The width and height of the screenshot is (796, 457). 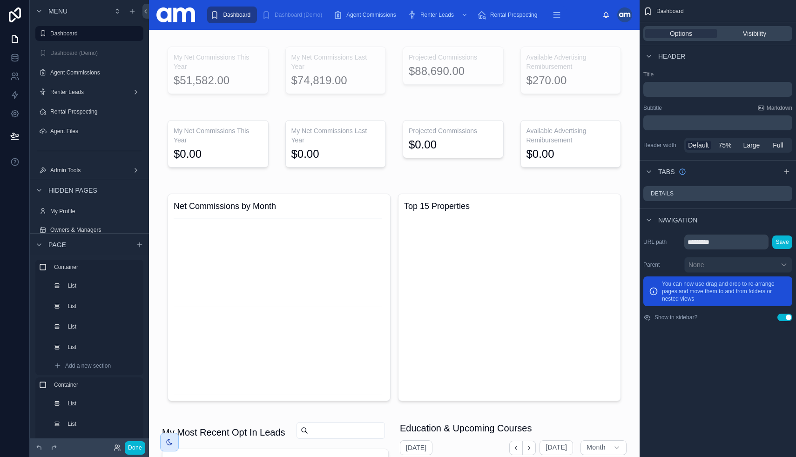 I want to click on span: Hidden pages, so click(x=73, y=190).